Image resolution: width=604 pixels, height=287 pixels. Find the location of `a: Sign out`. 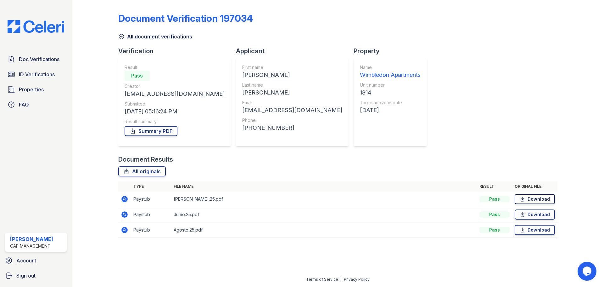

a: Sign out is located at coordinates (36, 275).